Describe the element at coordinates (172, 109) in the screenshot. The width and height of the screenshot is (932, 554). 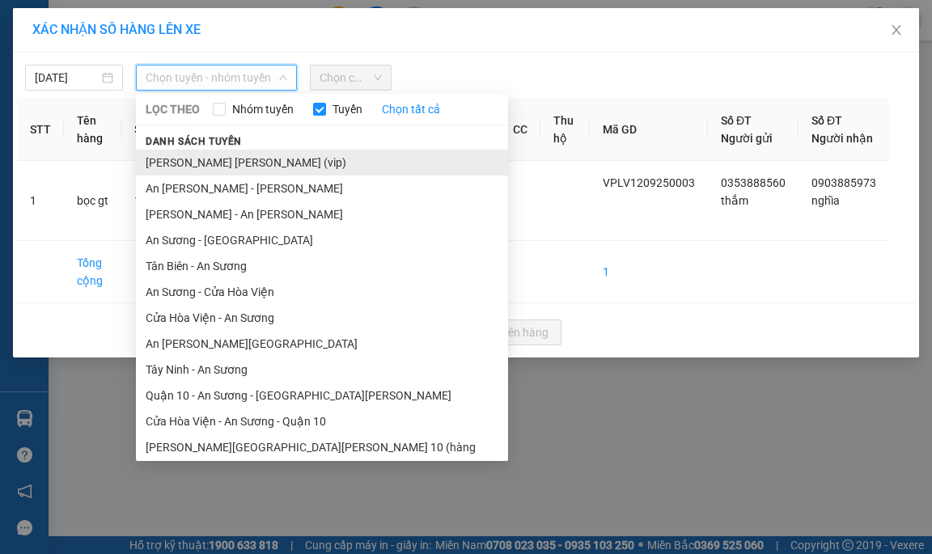
I see `span: LỌC THEO` at that location.